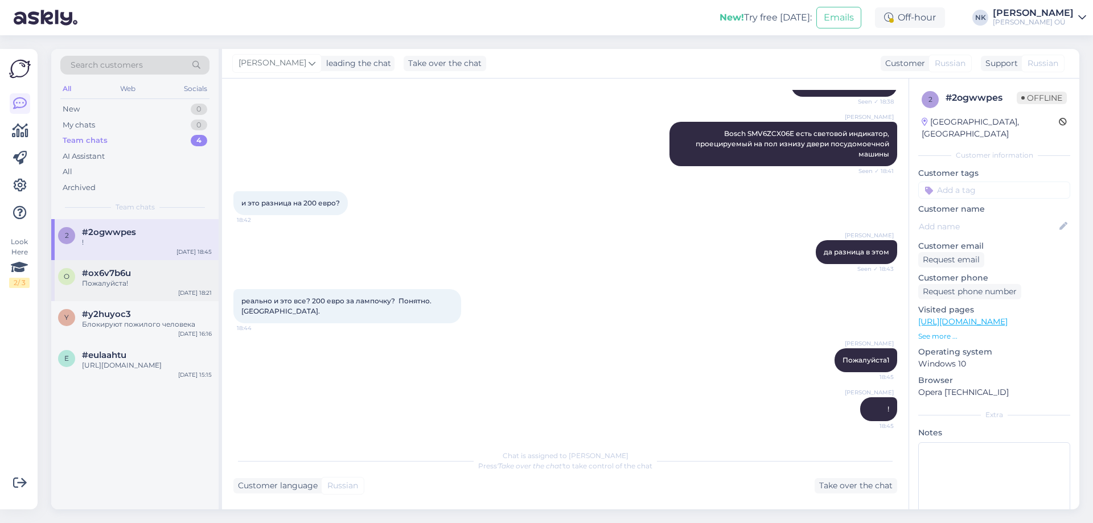  Describe the element at coordinates (1042, 98) in the screenshot. I see `span: Offline` at that location.